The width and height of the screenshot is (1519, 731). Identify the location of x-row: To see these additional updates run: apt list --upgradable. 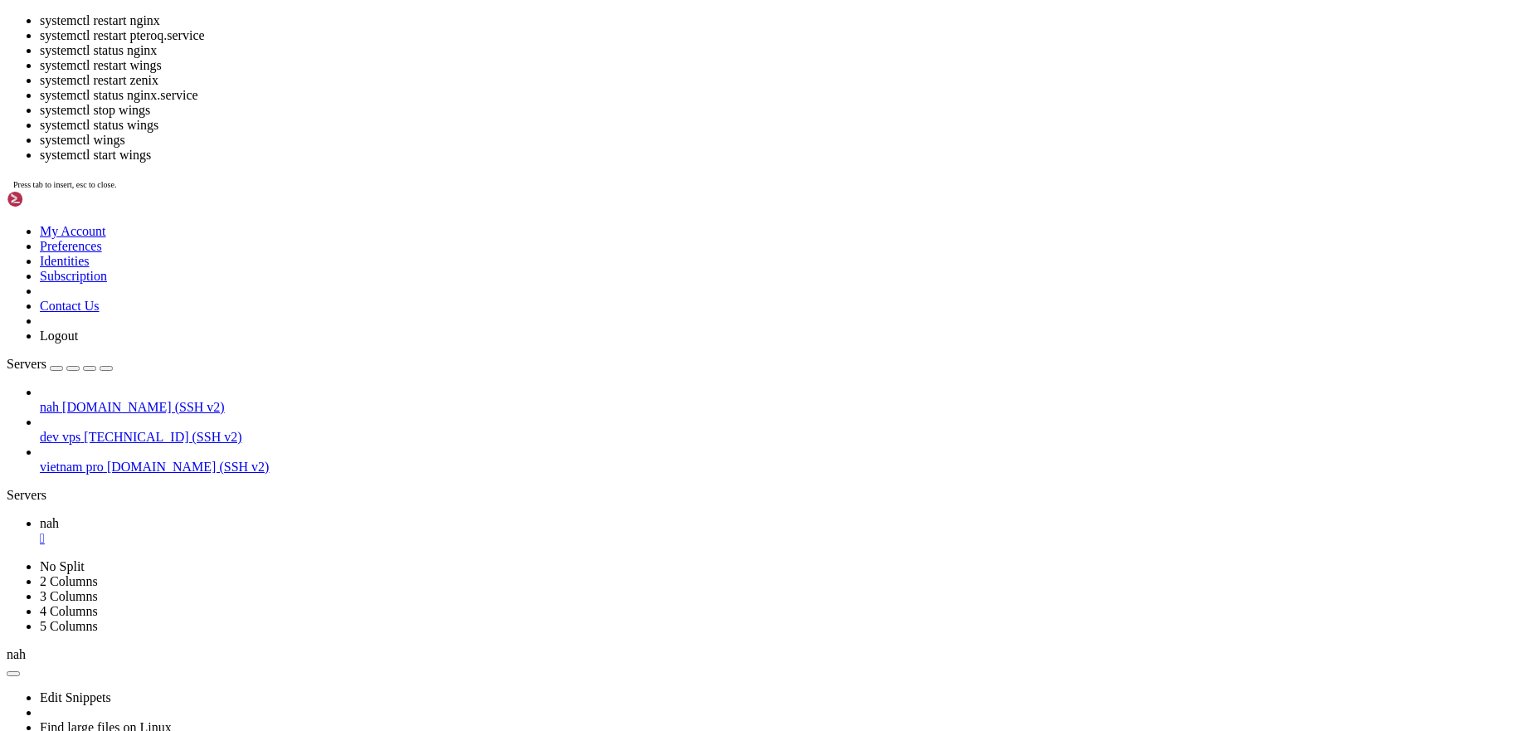
(654, 311).